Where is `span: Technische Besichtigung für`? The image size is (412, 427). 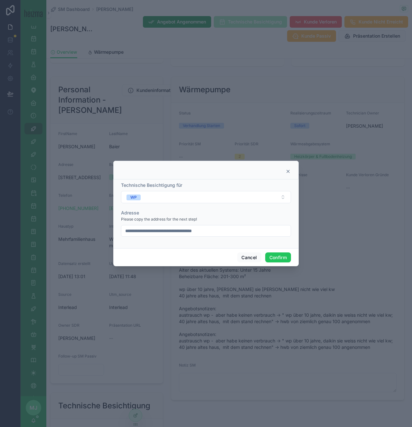 span: Technische Besichtigung für is located at coordinates (152, 185).